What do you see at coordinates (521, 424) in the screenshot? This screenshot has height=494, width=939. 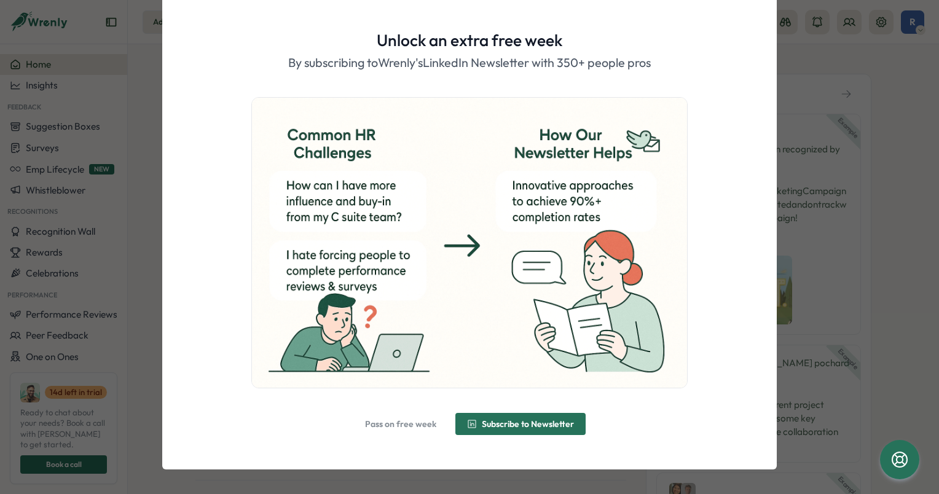 I see `button: Subscribe to Newsletter` at bounding box center [521, 424].